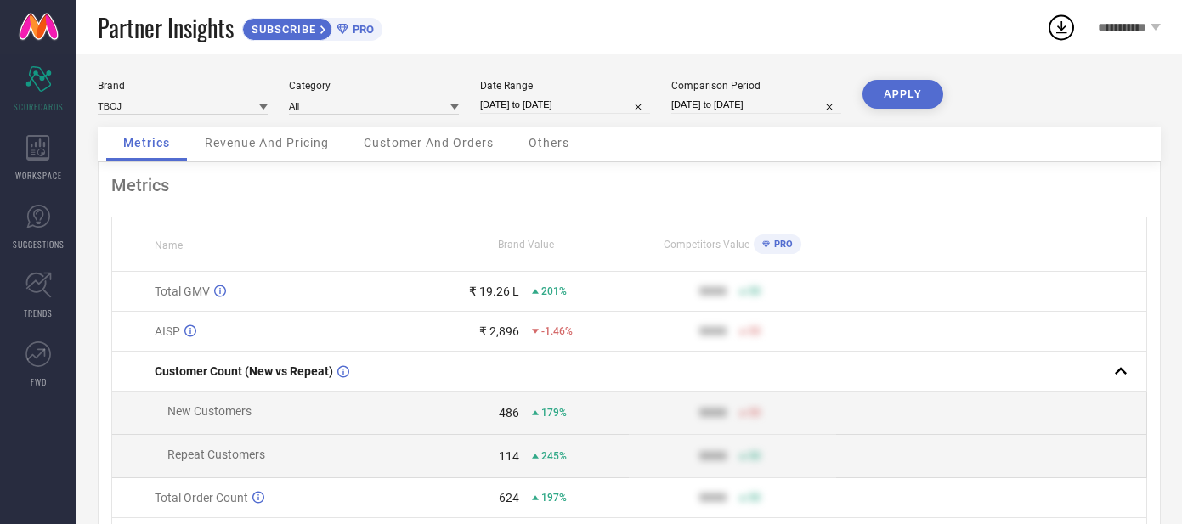 Image resolution: width=1182 pixels, height=524 pixels. Describe the element at coordinates (216, 455) in the screenshot. I see `span: Repeat Customers` at that location.